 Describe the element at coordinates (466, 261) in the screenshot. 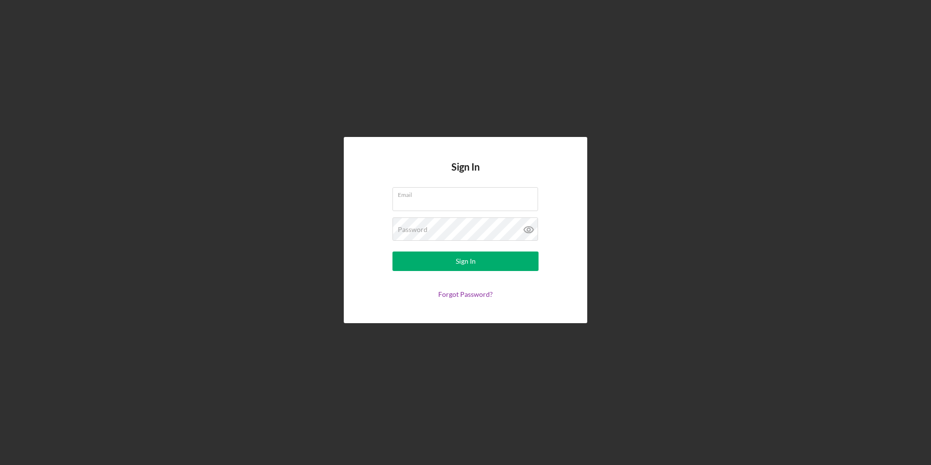

I see `div: Sign In` at that location.